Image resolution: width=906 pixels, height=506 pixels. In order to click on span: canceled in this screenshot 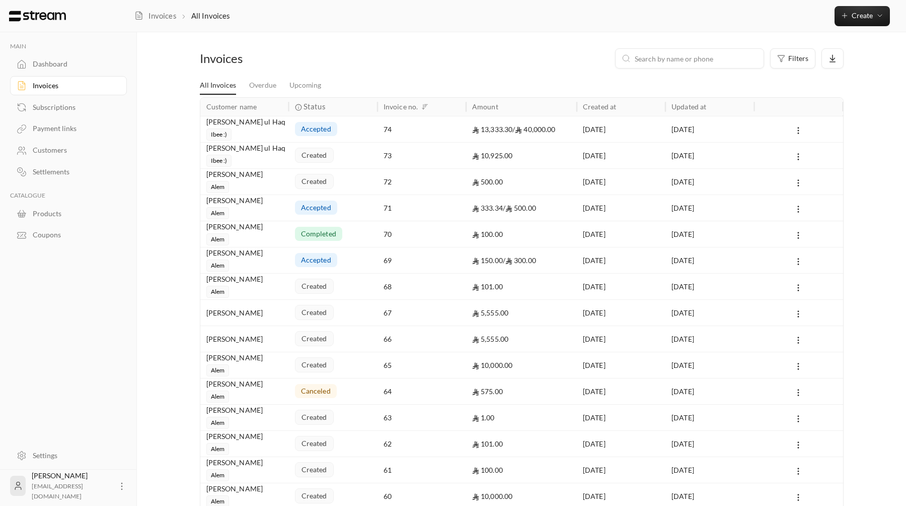, I will do `click(316, 391)`.